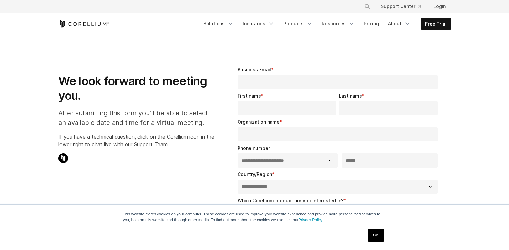 The image size is (509, 250). I want to click on p: If you have a technical question, click on the Corellium icon in the lower right to chat live wit..., so click(136, 140).